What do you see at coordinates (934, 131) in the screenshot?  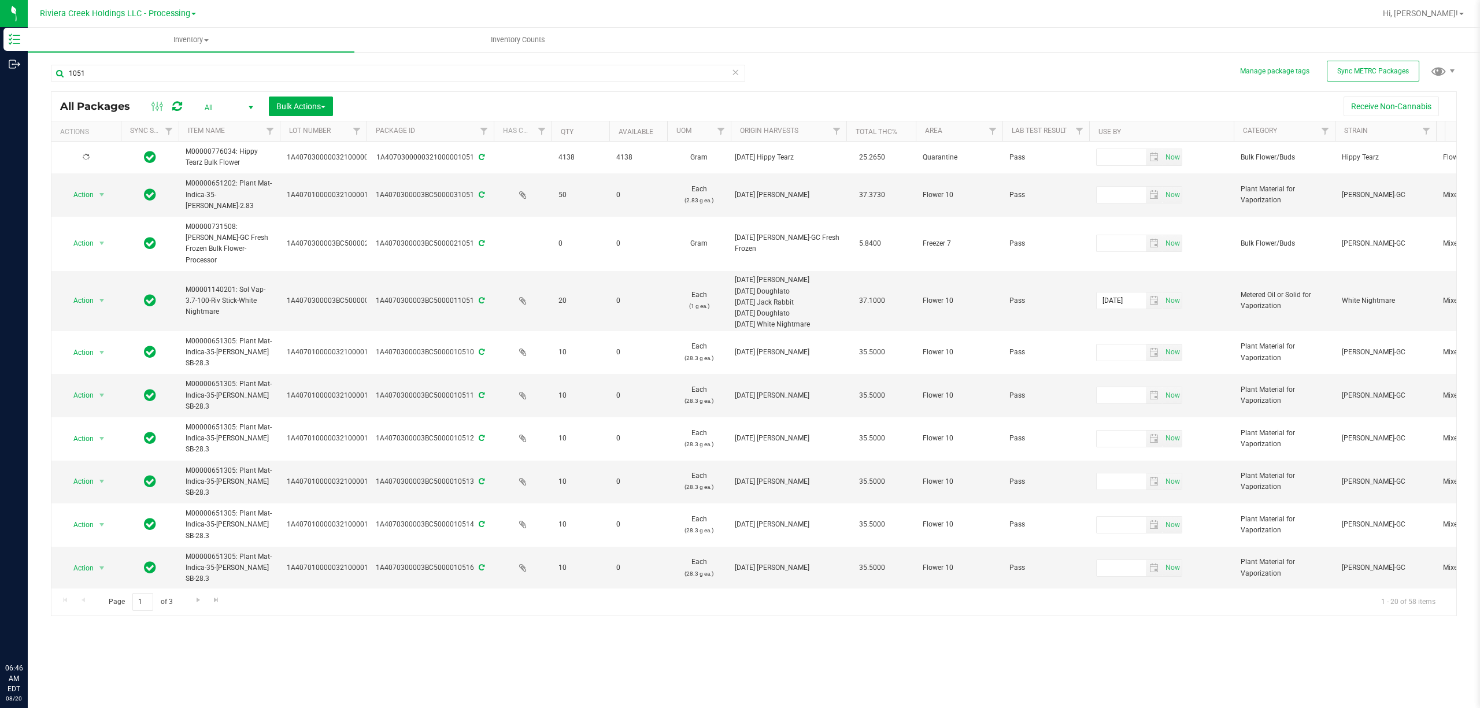 I see `a: Area` at bounding box center [934, 131].